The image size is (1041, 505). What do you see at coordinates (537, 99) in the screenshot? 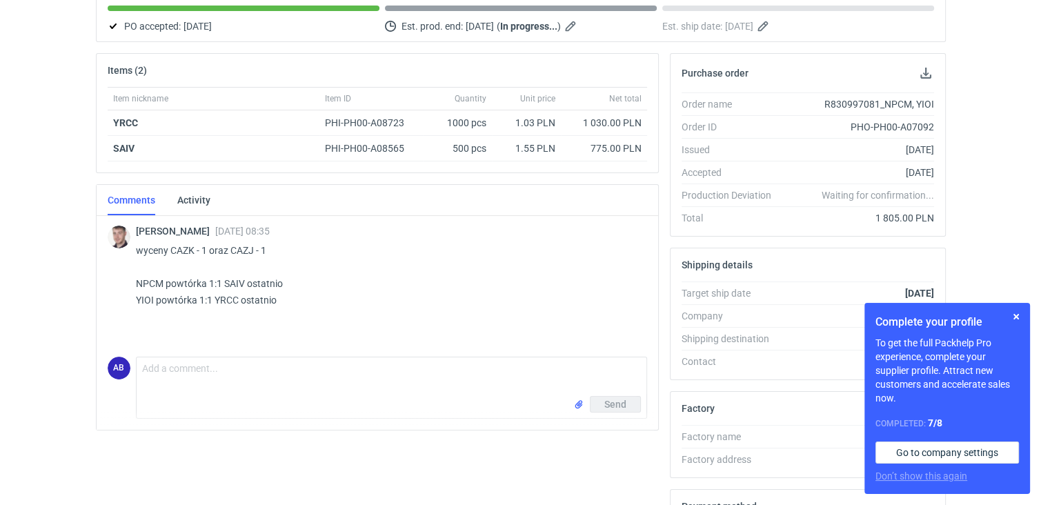
I see `span: Unit price` at bounding box center [537, 99].